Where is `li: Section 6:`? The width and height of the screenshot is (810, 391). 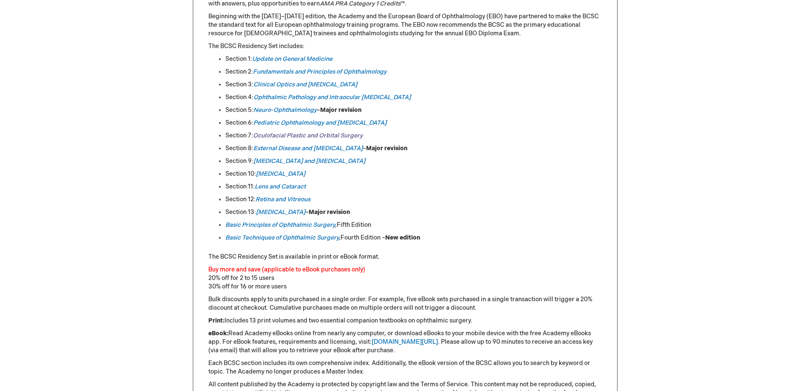
li: Section 6: is located at coordinates (414, 123).